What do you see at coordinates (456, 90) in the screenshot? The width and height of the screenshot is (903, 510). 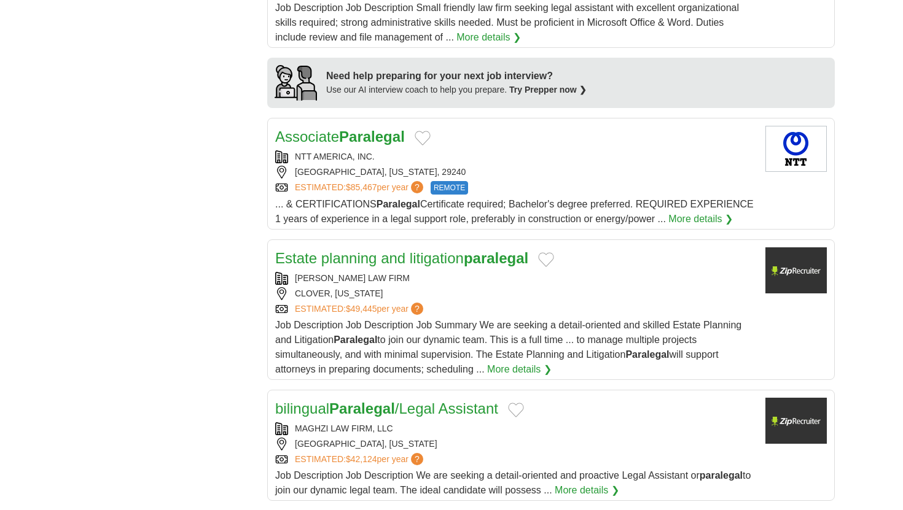 I see `div: Use our AI interview coach to help you prepare.` at bounding box center [456, 90].